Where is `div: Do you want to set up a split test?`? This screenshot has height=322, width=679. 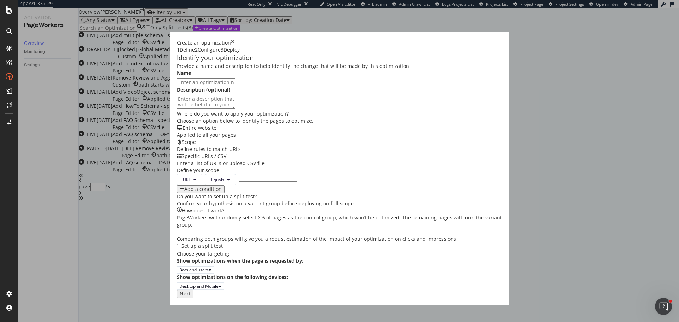
div: Do you want to set up a split test? is located at coordinates (339, 197).